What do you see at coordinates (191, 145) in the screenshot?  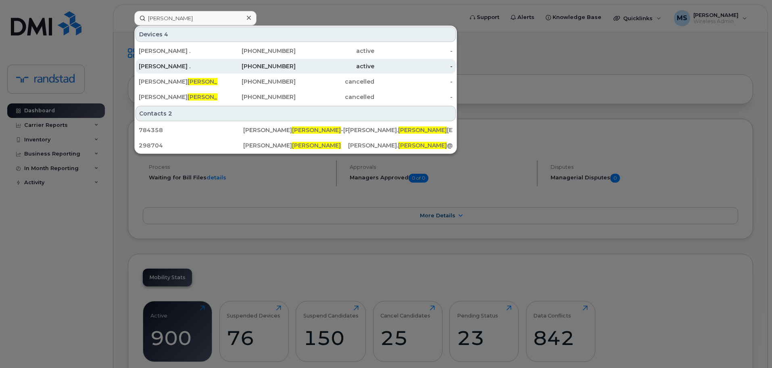 I see `div: 298704` at bounding box center [191, 145].